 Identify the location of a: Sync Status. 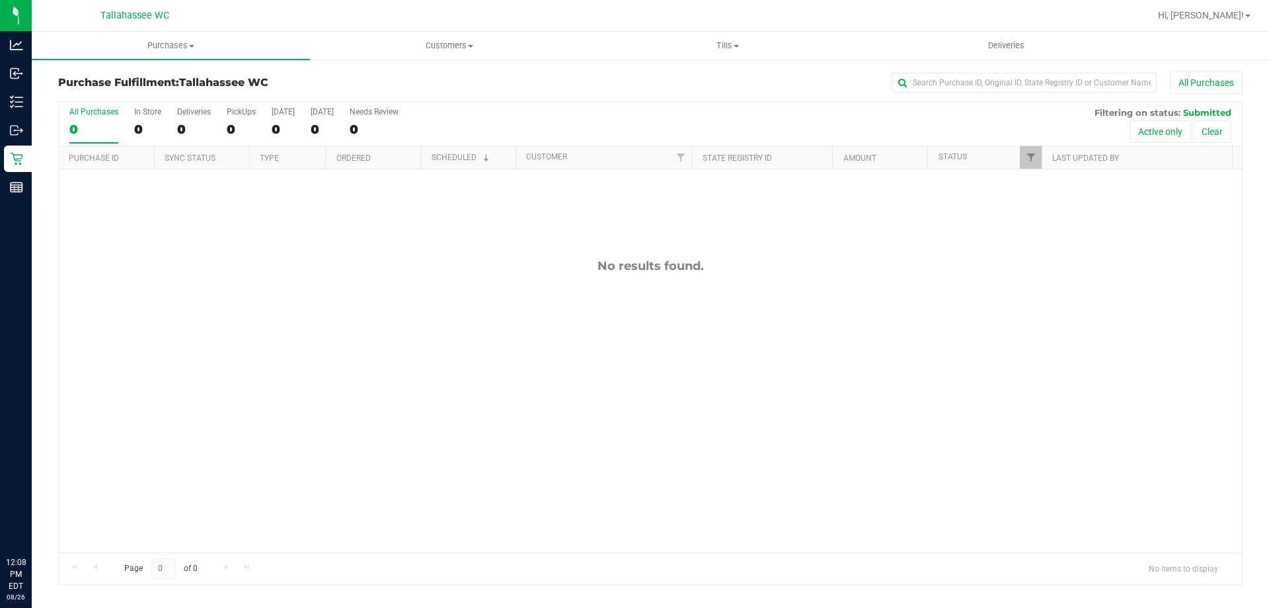
(190, 158).